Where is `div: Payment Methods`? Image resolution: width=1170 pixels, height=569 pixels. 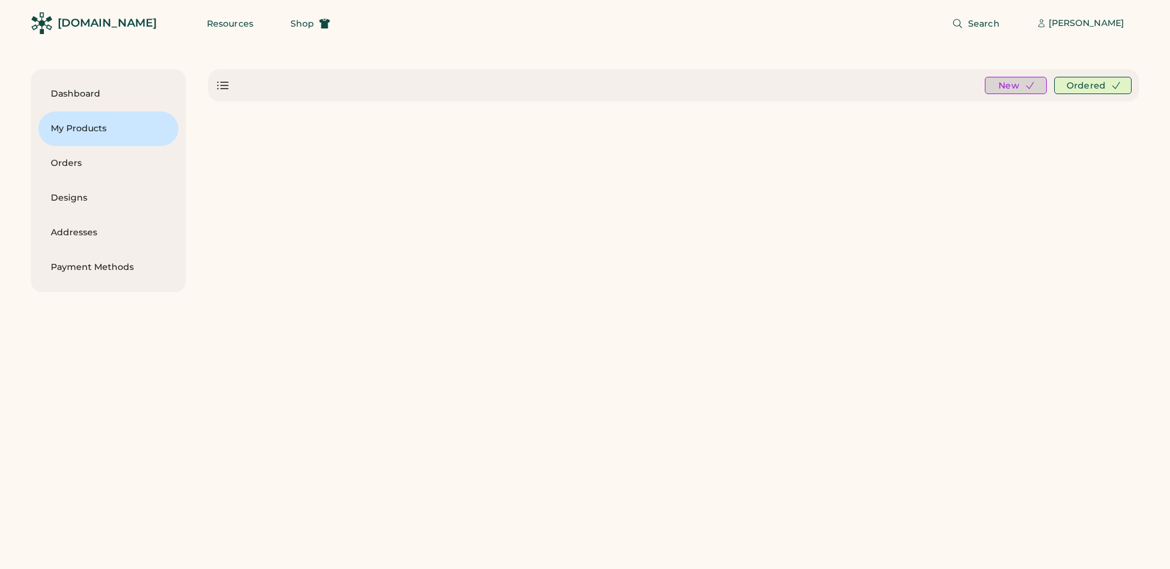 div: Payment Methods is located at coordinates (108, 268).